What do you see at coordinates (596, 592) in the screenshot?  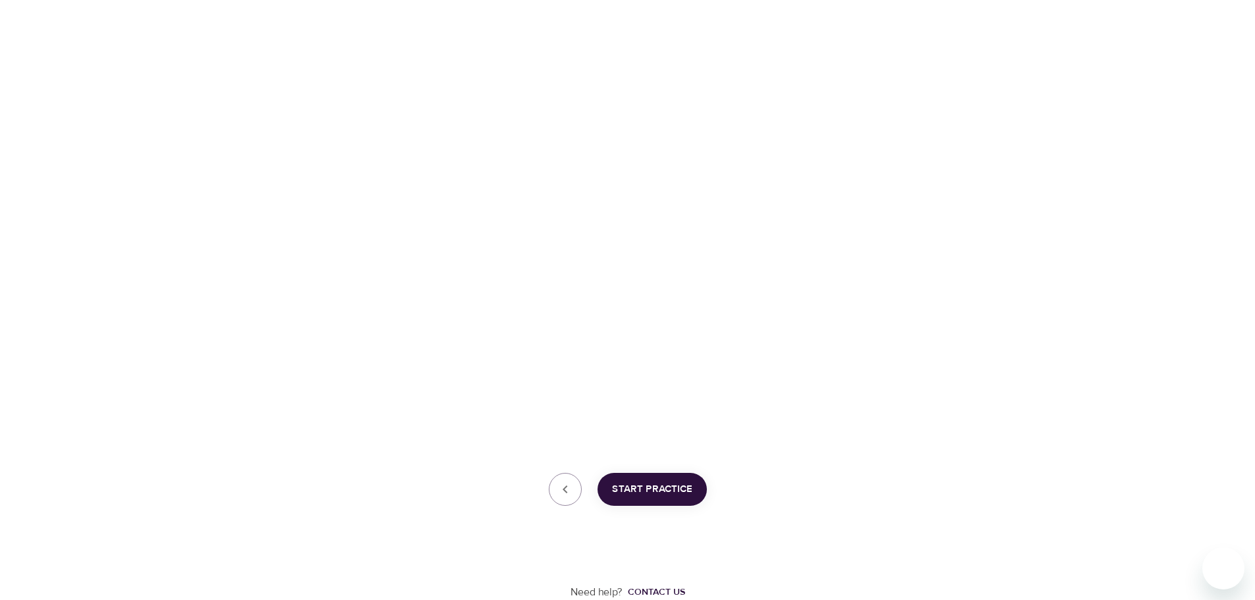 I see `p: Need help?` at bounding box center [596, 592].